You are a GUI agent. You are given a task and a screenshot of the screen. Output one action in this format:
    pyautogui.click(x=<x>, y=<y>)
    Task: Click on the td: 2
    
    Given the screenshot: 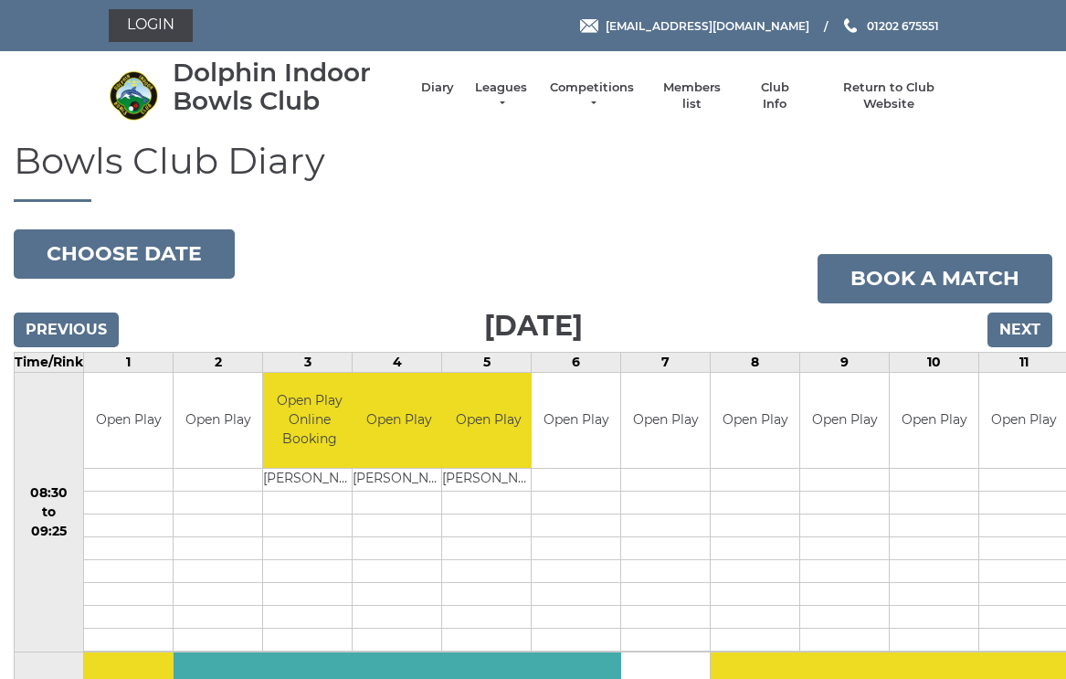 What is the action you would take?
    pyautogui.click(x=218, y=362)
    